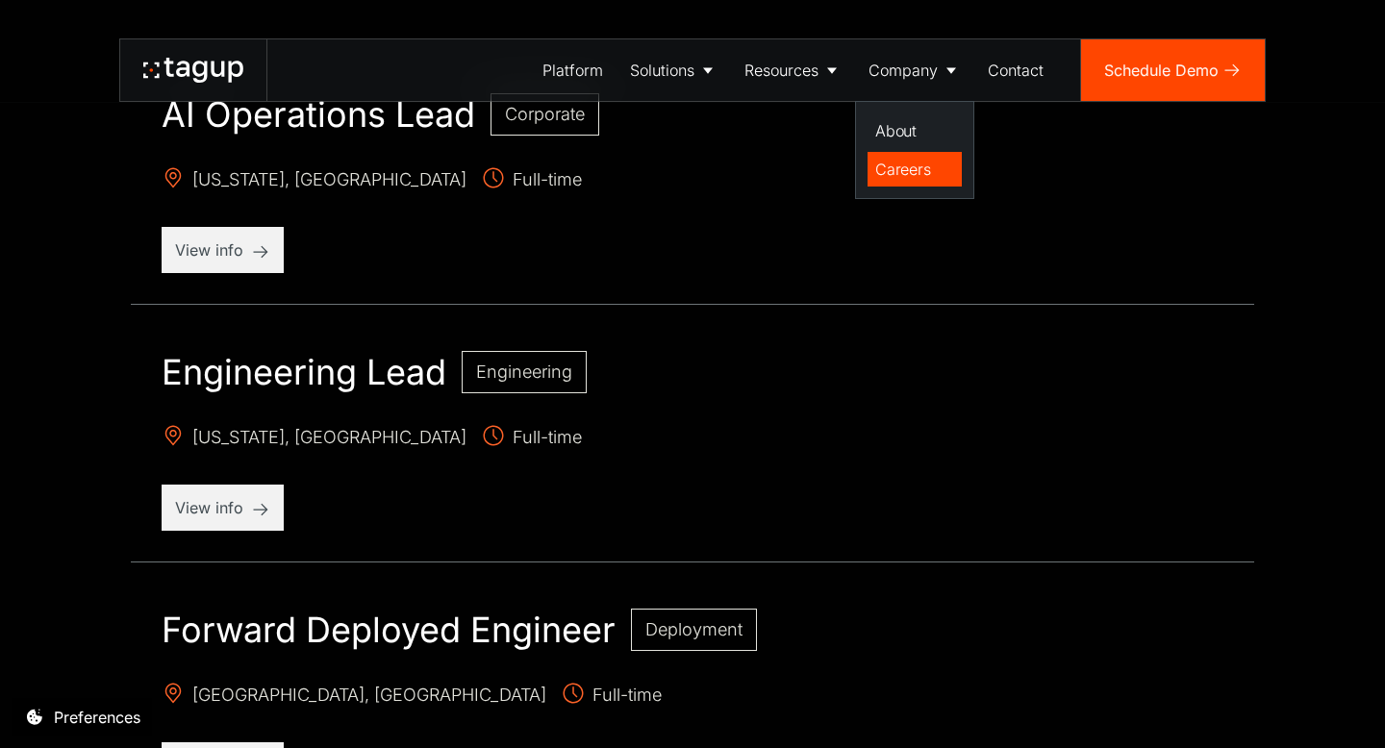 The width and height of the screenshot is (1385, 748). I want to click on div: Careers, so click(915, 169).